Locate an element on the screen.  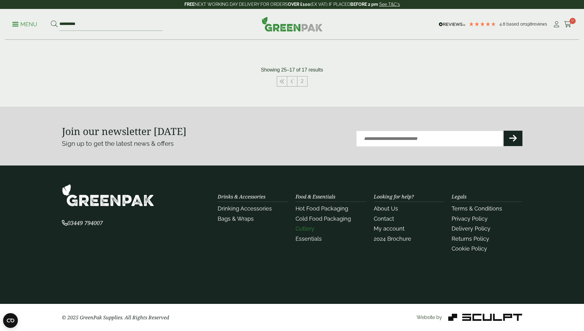
a: 0 is located at coordinates (568, 24).